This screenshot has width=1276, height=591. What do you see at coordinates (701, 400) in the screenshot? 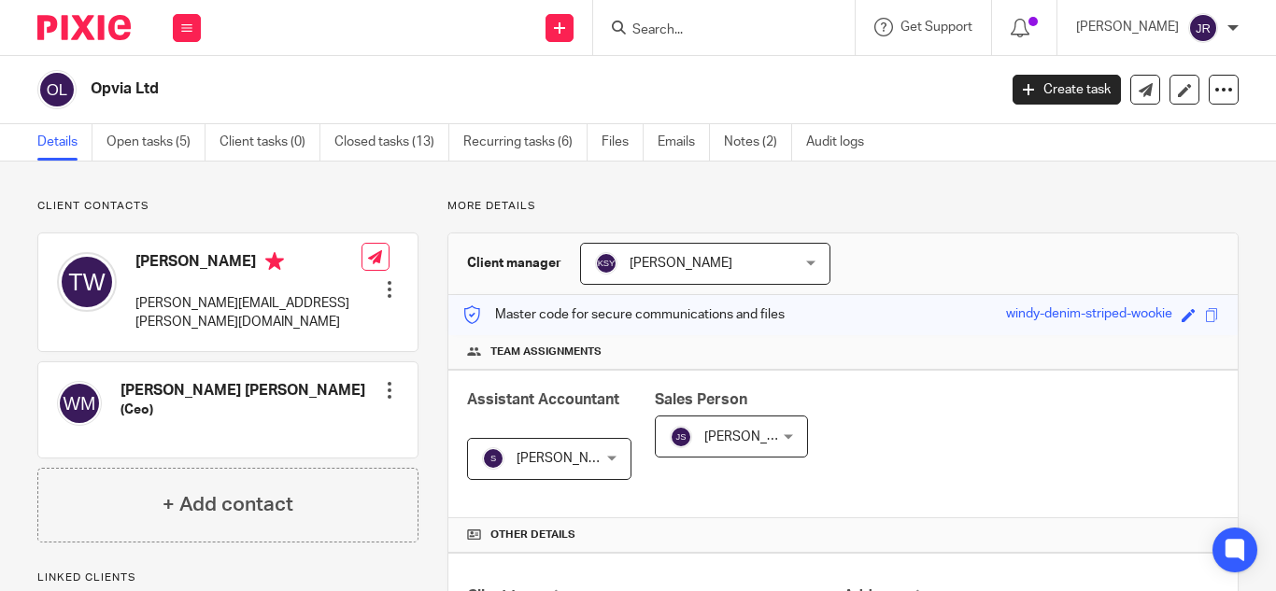
I see `span: Sales Person` at bounding box center [701, 400].